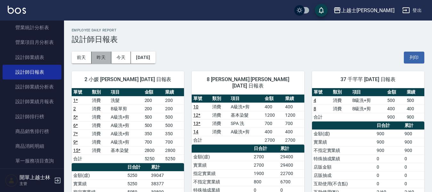 This screenshot has width=432, height=192. What do you see at coordinates (292, 181) in the screenshot?
I see `td: 6700` at bounding box center [292, 181].